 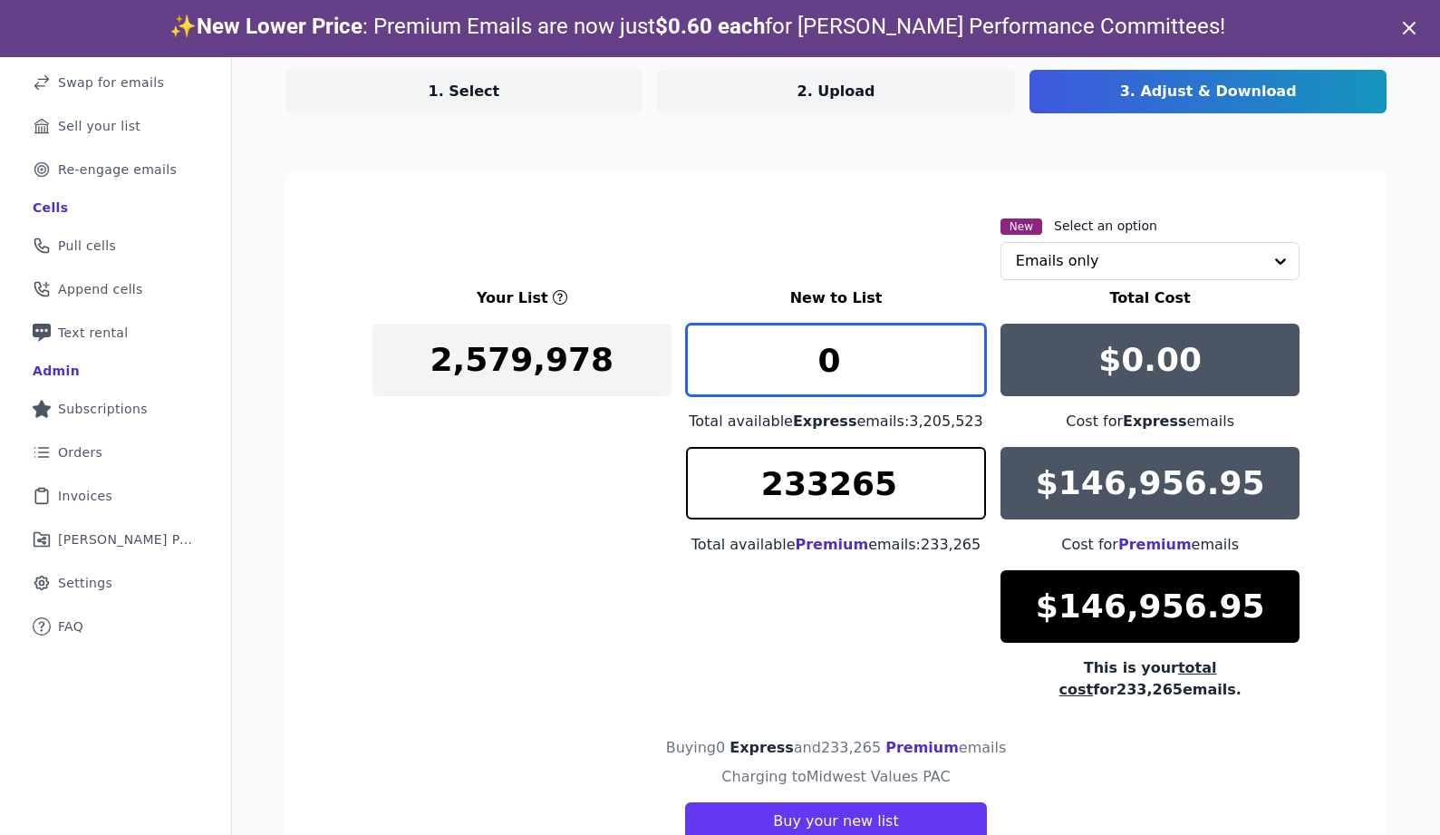 I want to click on h3: Your List, so click(x=512, y=298).